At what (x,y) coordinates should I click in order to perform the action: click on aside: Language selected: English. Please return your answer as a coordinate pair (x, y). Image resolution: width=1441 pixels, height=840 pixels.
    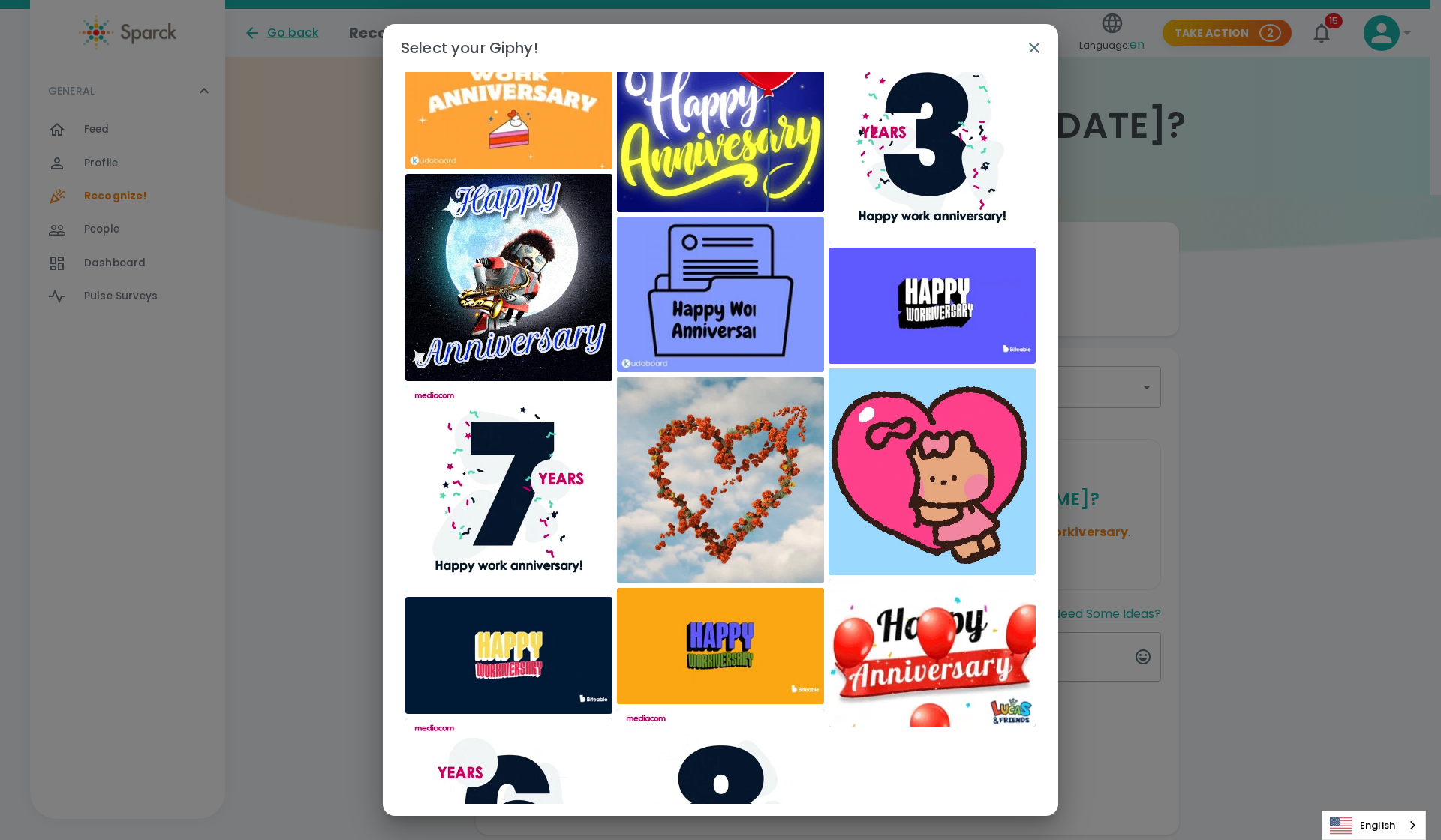
    Looking at the image, I should click on (1373, 826).